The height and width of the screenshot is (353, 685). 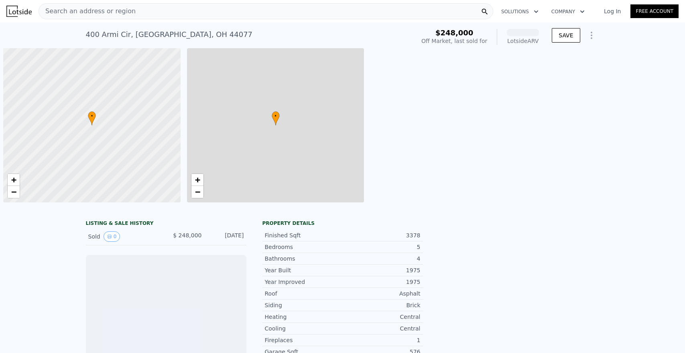 I want to click on div: Year Improved, so click(x=304, y=282).